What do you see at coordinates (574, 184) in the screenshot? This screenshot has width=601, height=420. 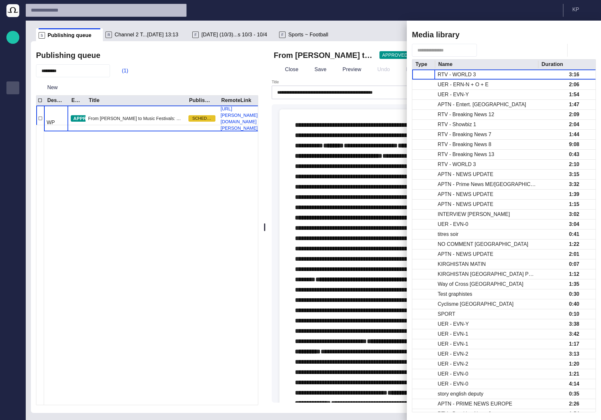 I see `div: 3:32` at bounding box center [574, 184].